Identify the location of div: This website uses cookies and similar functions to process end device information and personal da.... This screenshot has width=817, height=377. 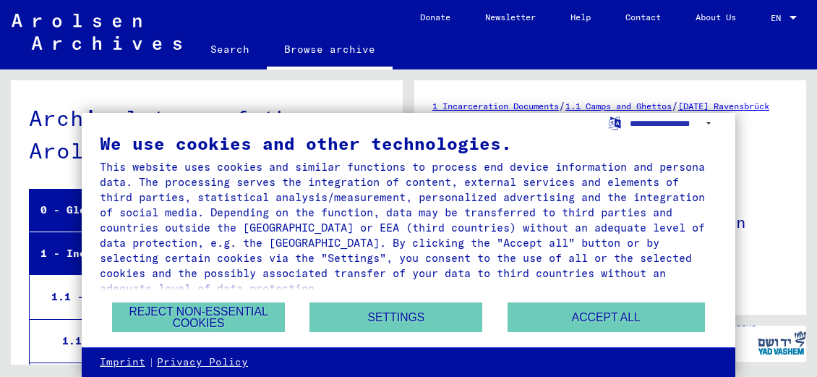
(408, 227).